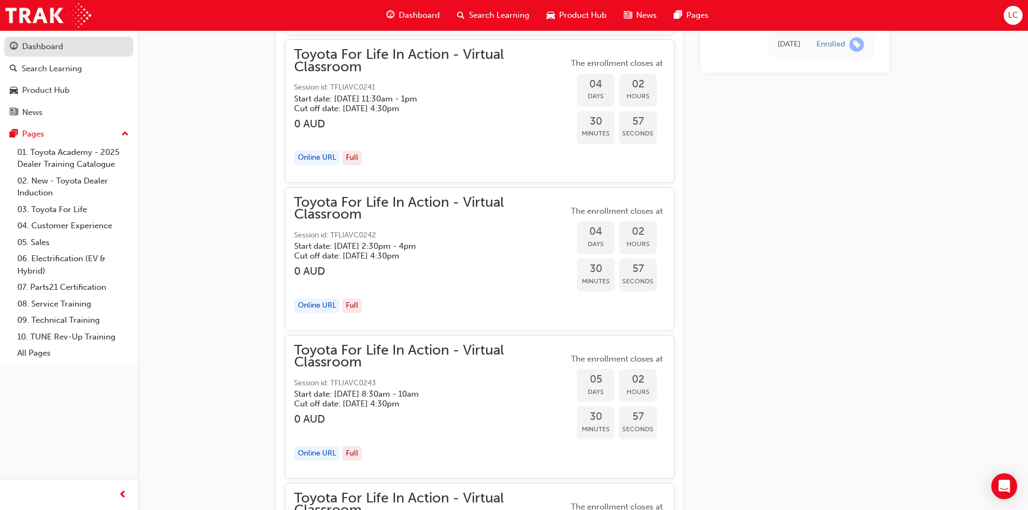 The image size is (1028, 510). I want to click on a: 04. Customer Experience, so click(73, 226).